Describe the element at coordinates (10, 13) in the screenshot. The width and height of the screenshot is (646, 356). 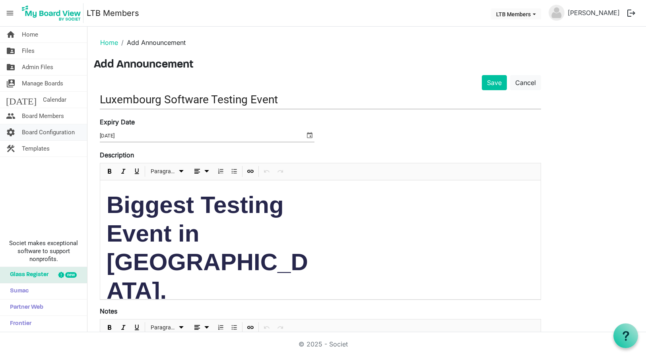
I see `span: menu` at that location.